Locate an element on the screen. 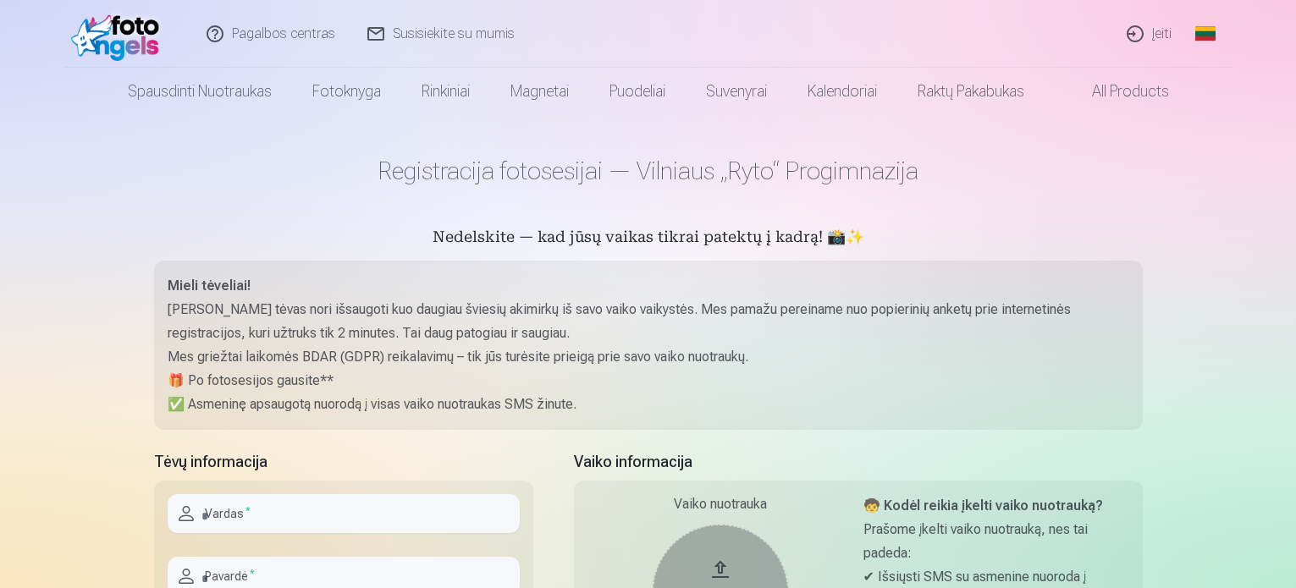 The width and height of the screenshot is (1296, 588). strong: Mieli tėveliai! is located at coordinates (209, 285).